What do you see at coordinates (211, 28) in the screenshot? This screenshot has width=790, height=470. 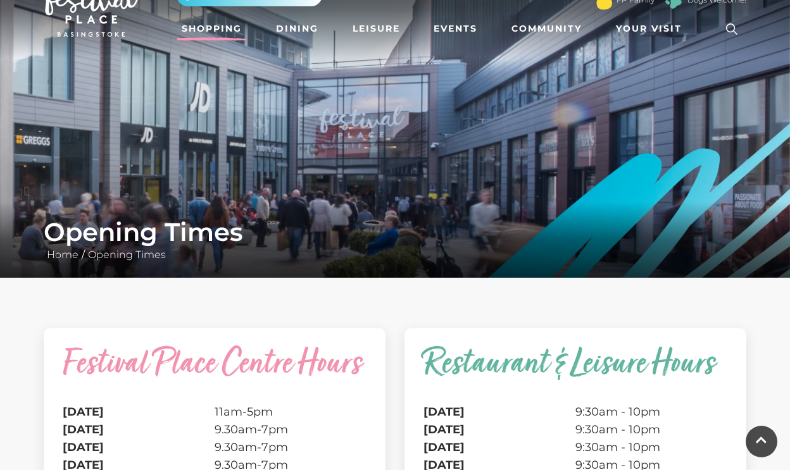 I see `a: Shopping` at bounding box center [211, 28].